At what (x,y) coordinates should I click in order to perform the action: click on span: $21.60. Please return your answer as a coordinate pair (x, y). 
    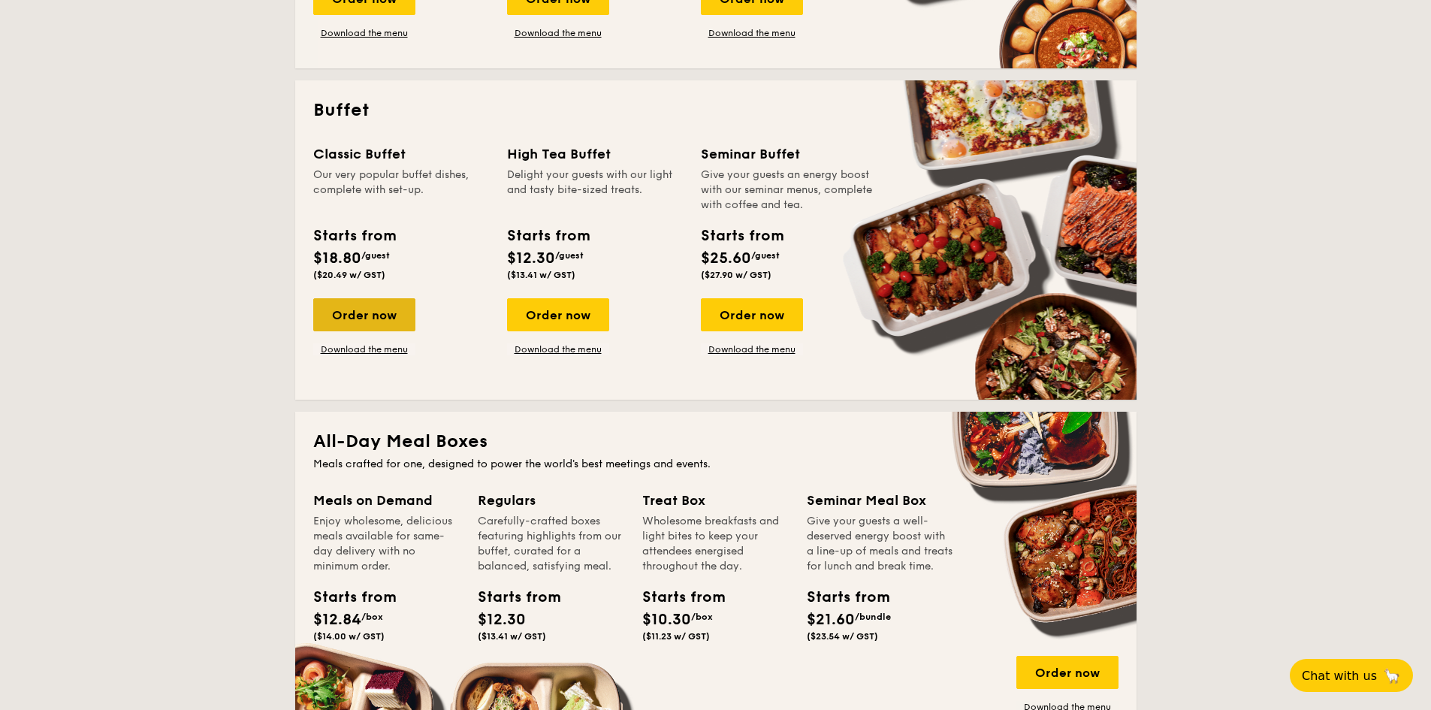
    Looking at the image, I should click on (831, 620).